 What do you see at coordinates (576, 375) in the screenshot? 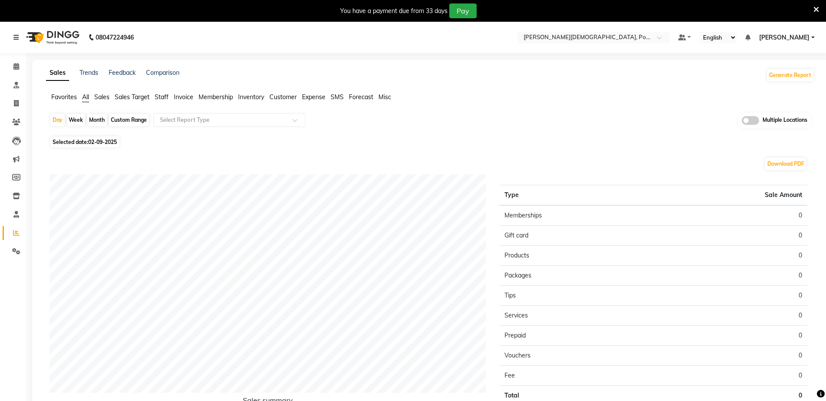
I see `td: Fee` at bounding box center [576, 375].